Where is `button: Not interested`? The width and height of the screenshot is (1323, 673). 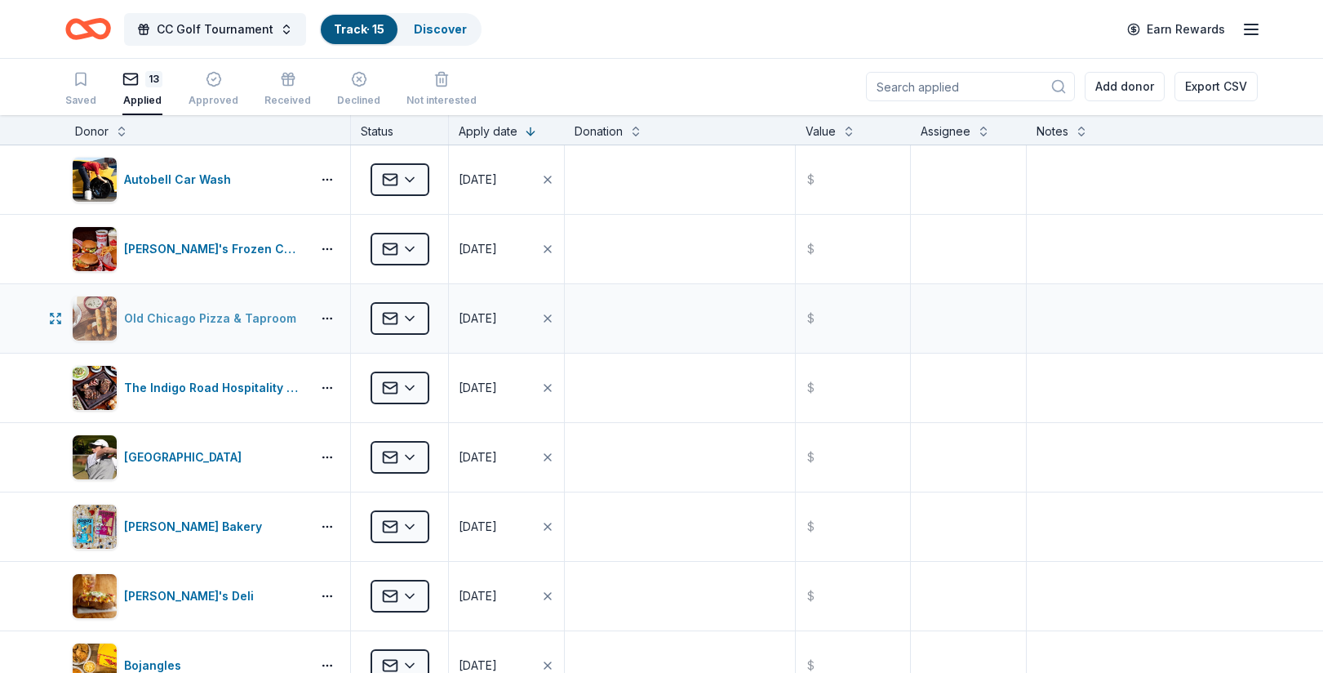 button: Not interested is located at coordinates (442, 90).